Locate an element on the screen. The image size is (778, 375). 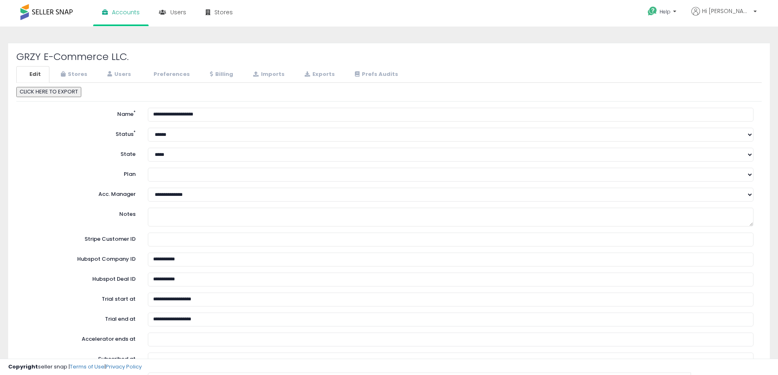
label: Acc. Manager is located at coordinates (80, 193).